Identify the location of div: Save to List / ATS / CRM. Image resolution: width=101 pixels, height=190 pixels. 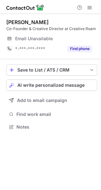
(52, 70).